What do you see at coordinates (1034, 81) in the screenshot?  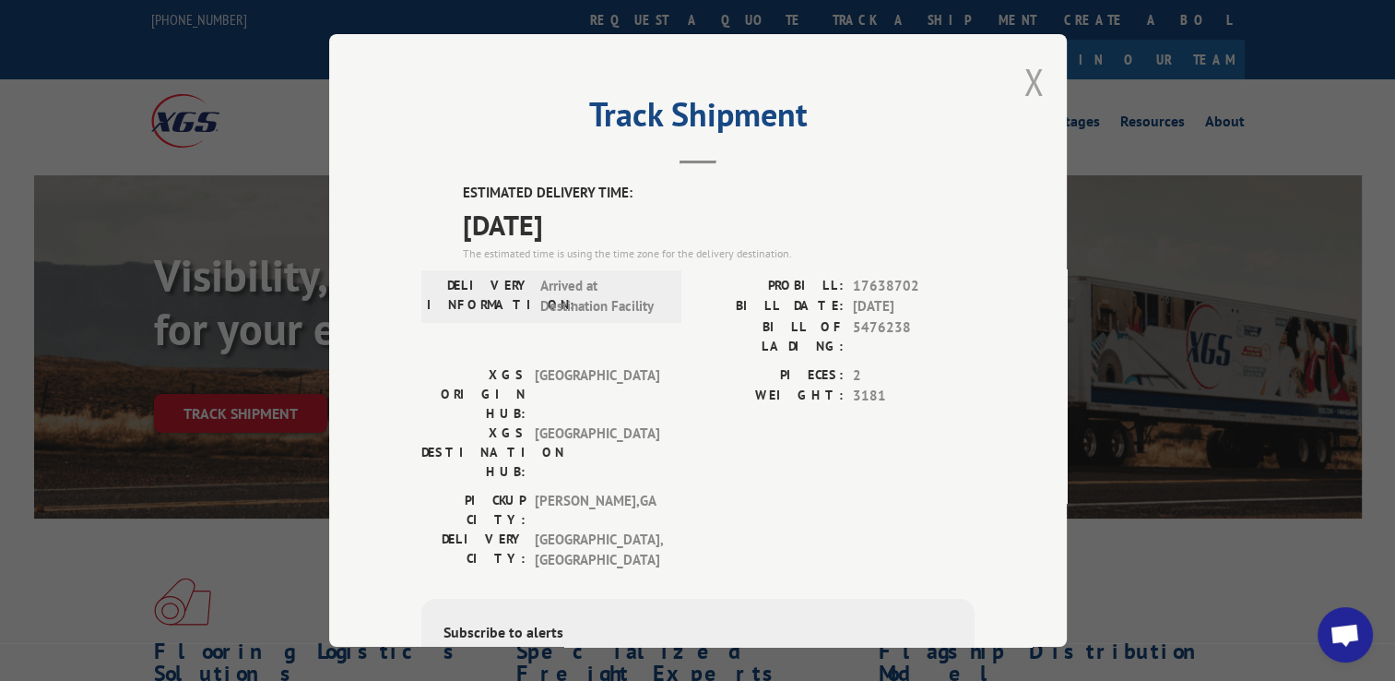 I see `button: Close modal` at bounding box center [1034, 81].